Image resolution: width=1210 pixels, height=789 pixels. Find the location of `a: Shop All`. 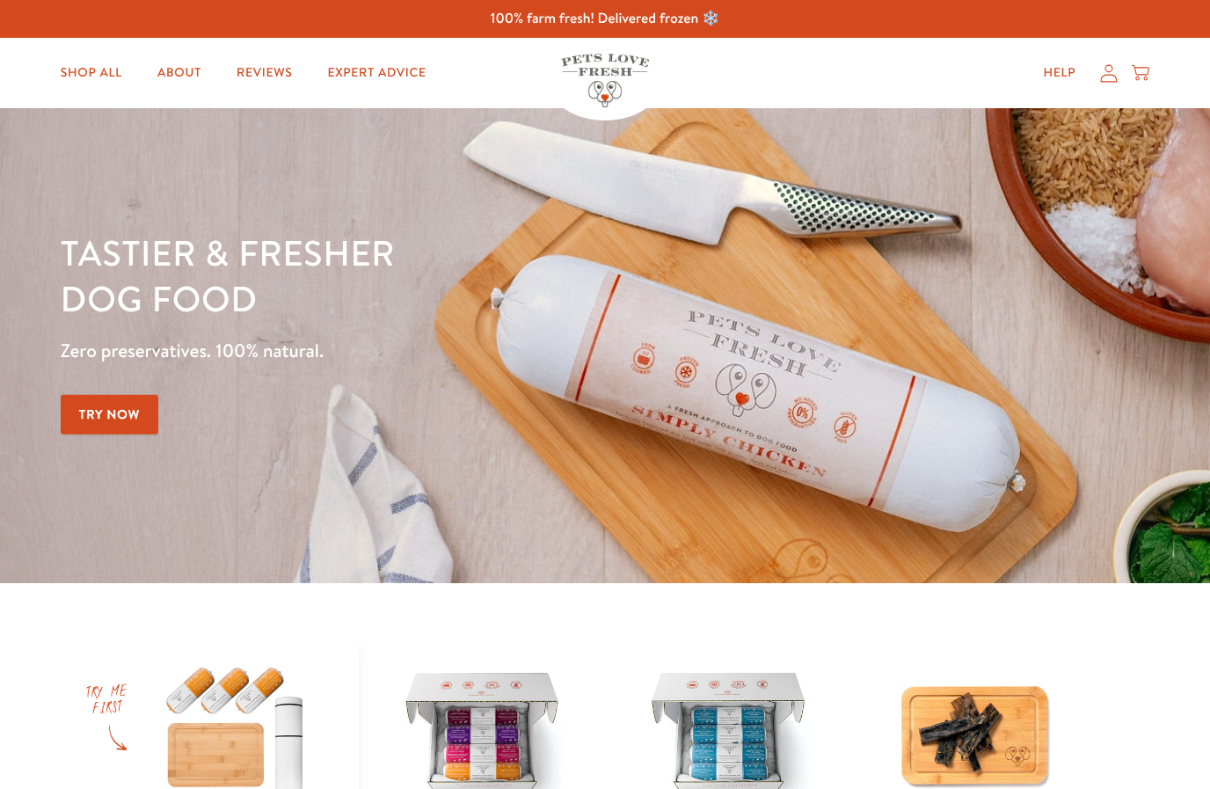

a: Shop All is located at coordinates (91, 73).